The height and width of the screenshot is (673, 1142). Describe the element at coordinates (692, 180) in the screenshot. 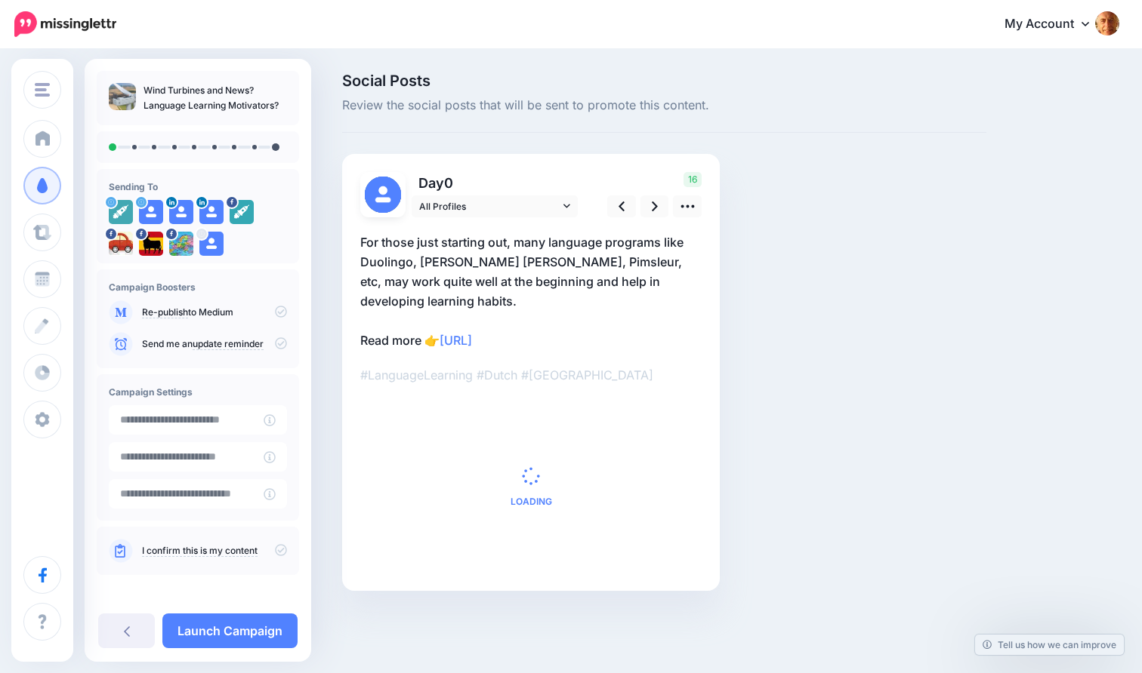

I see `span: 16` at that location.